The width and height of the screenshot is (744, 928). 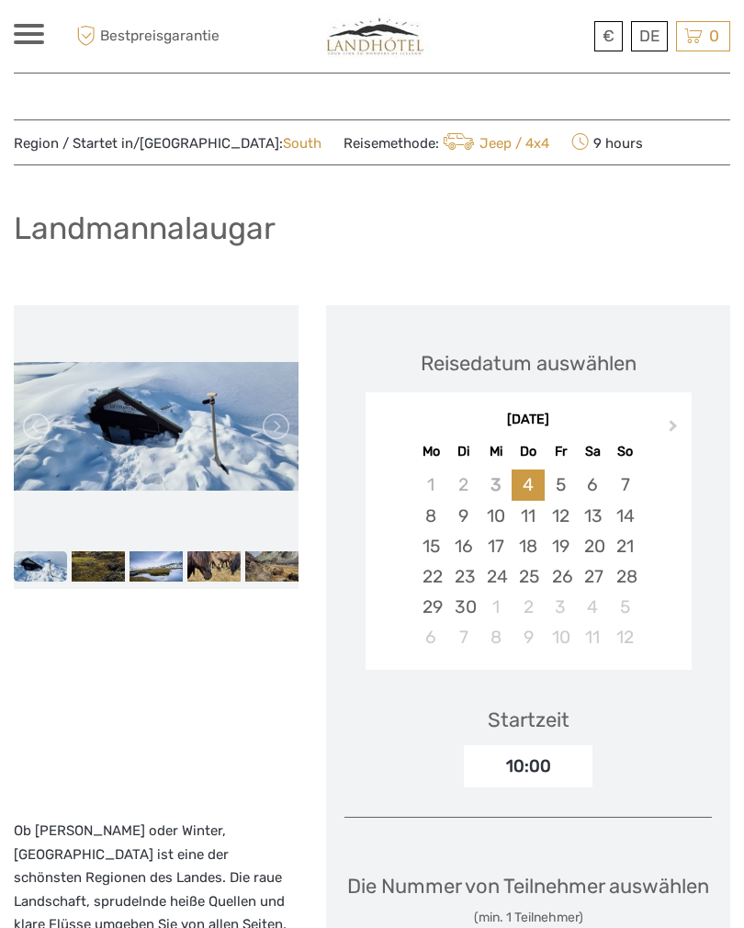 What do you see at coordinates (495, 515) in the screenshot?
I see `div: Choose Mittwoch, 10. September 2025` at bounding box center [495, 515].